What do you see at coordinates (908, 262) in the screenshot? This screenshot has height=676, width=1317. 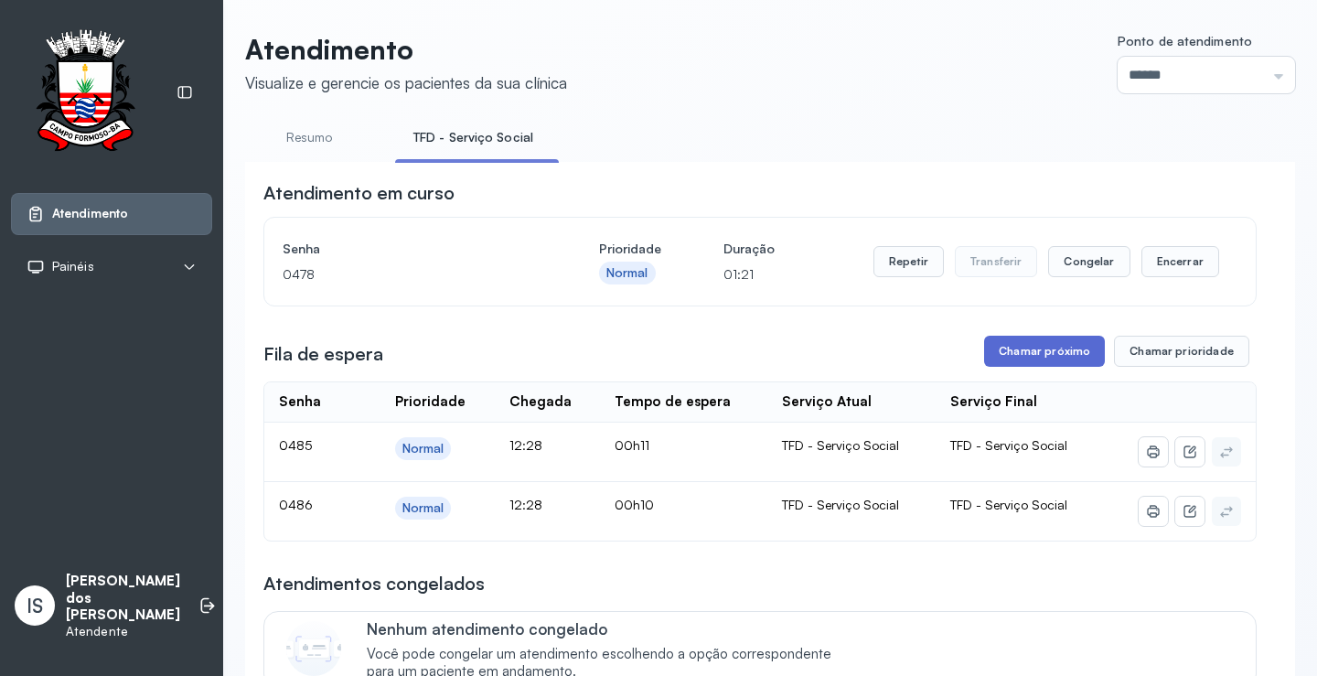 I see `button: Repetir` at bounding box center [908, 262].